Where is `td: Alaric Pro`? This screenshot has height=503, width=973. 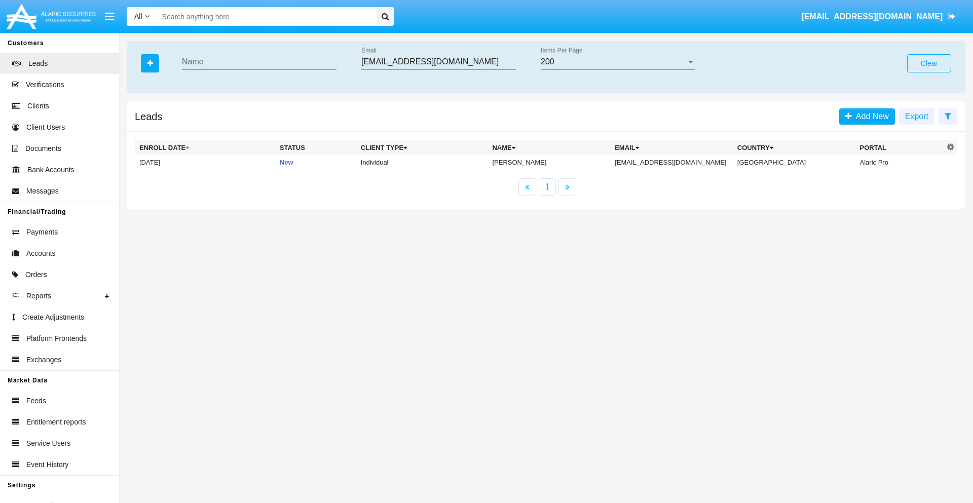 td: Alaric Pro is located at coordinates (900, 163).